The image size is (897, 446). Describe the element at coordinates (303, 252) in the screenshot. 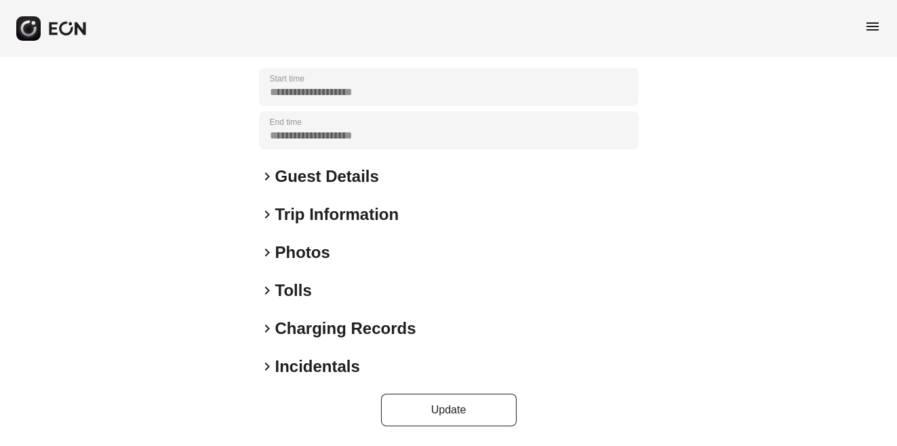

I see `h2: Photos` at that location.